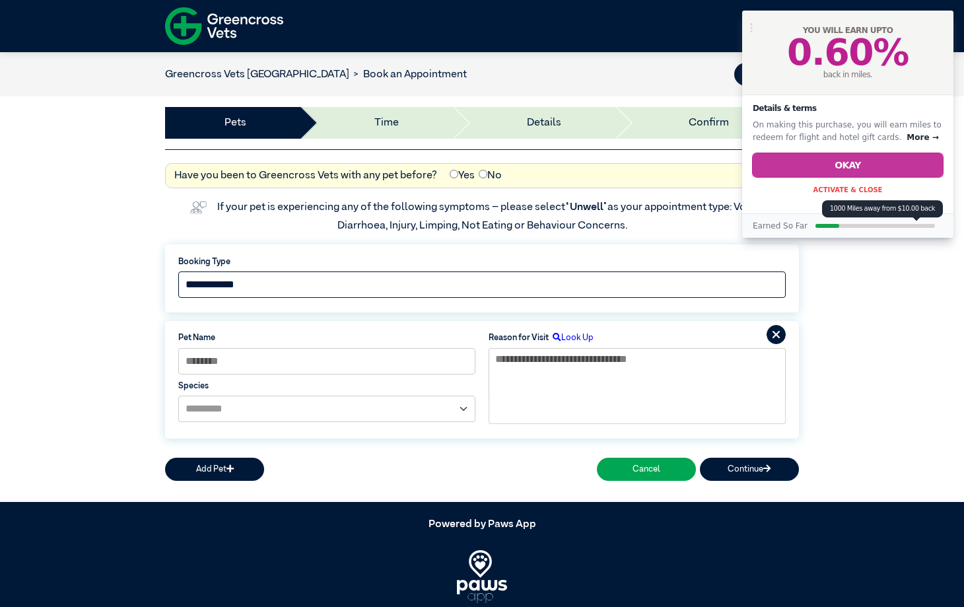 The height and width of the screenshot is (607, 964). Describe the element at coordinates (766, 74) in the screenshot. I see `button: Contact Us` at that location.